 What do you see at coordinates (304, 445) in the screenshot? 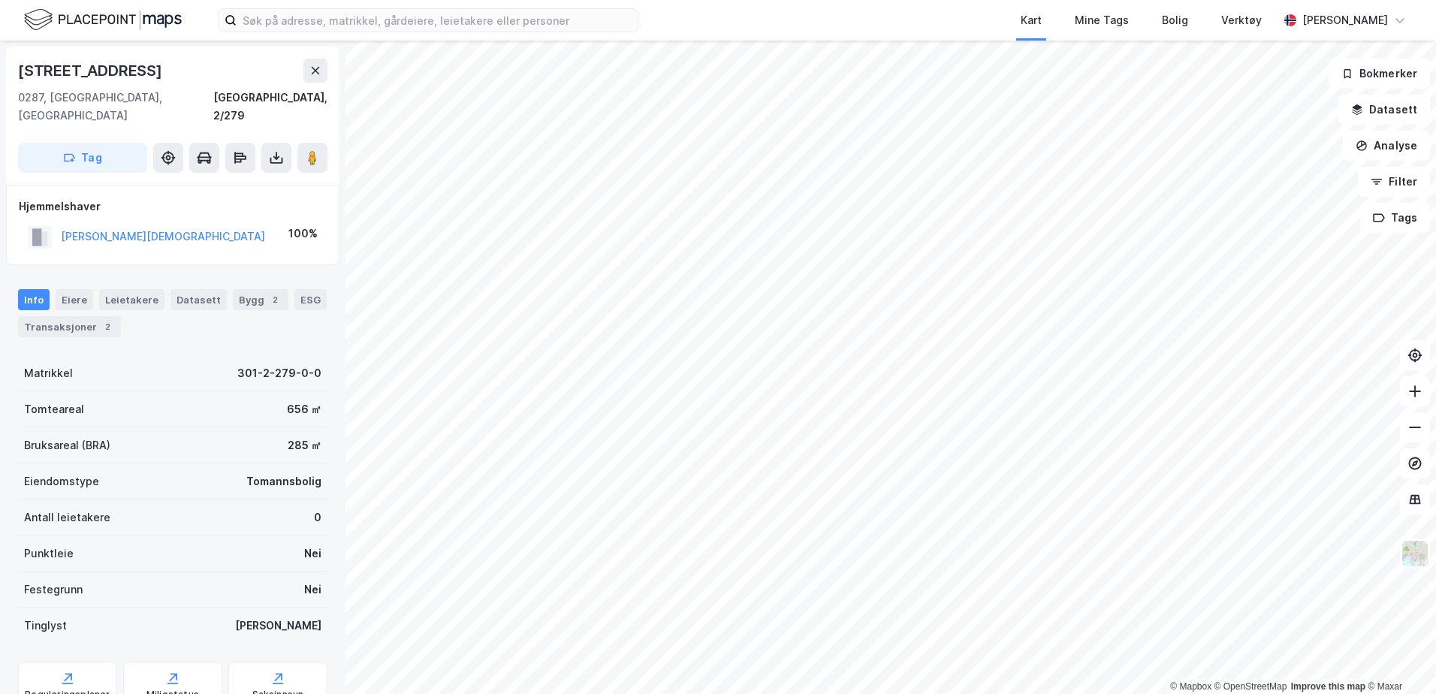
I see `div: 285 ㎡` at bounding box center [304, 445].